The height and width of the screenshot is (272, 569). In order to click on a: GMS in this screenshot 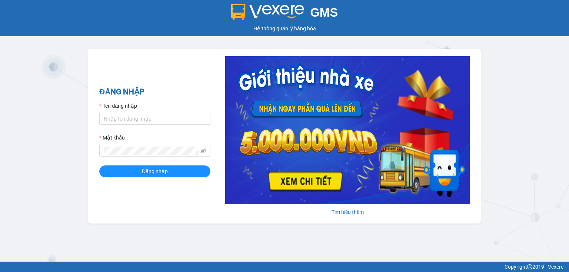, I will do `click(284, 14)`.